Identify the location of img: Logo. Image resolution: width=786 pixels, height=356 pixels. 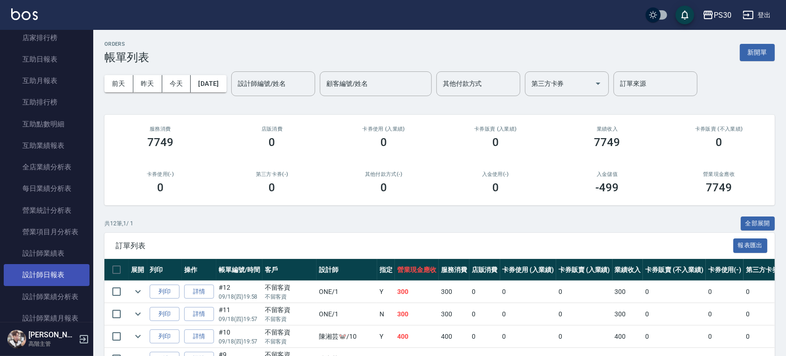
(24, 14).